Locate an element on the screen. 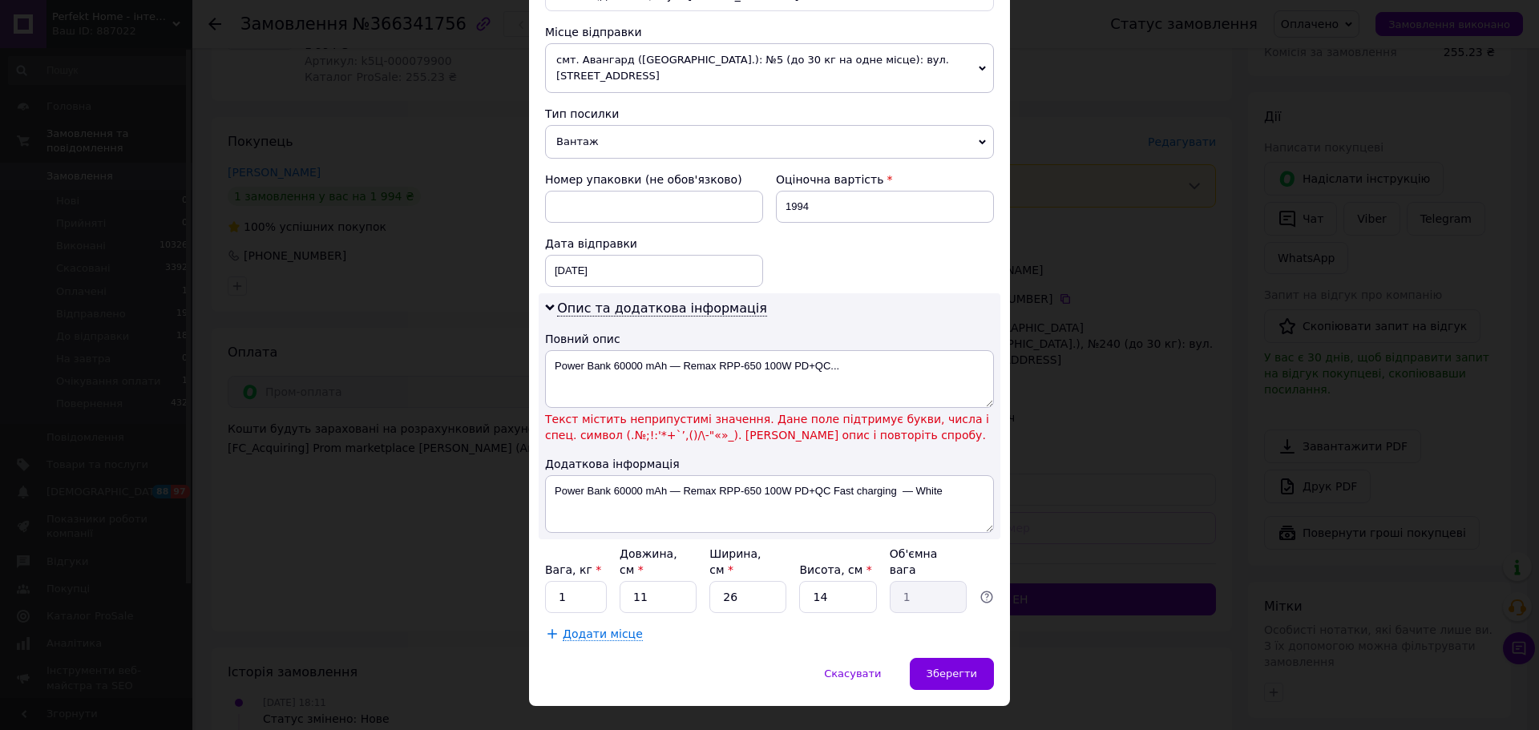  span: Зберегти is located at coordinates (952, 674).